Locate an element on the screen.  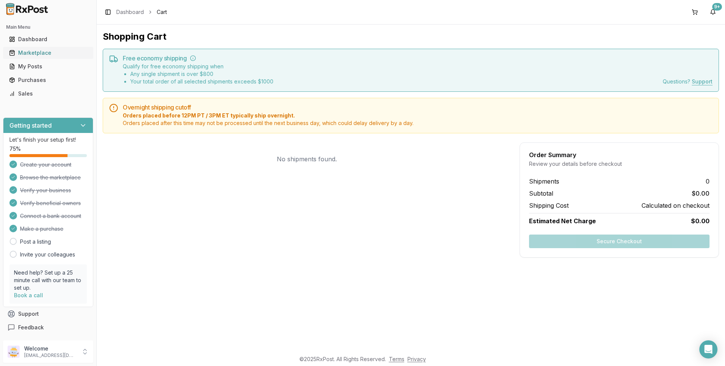
div: Qualify for free economy shipping when is located at coordinates (198, 74).